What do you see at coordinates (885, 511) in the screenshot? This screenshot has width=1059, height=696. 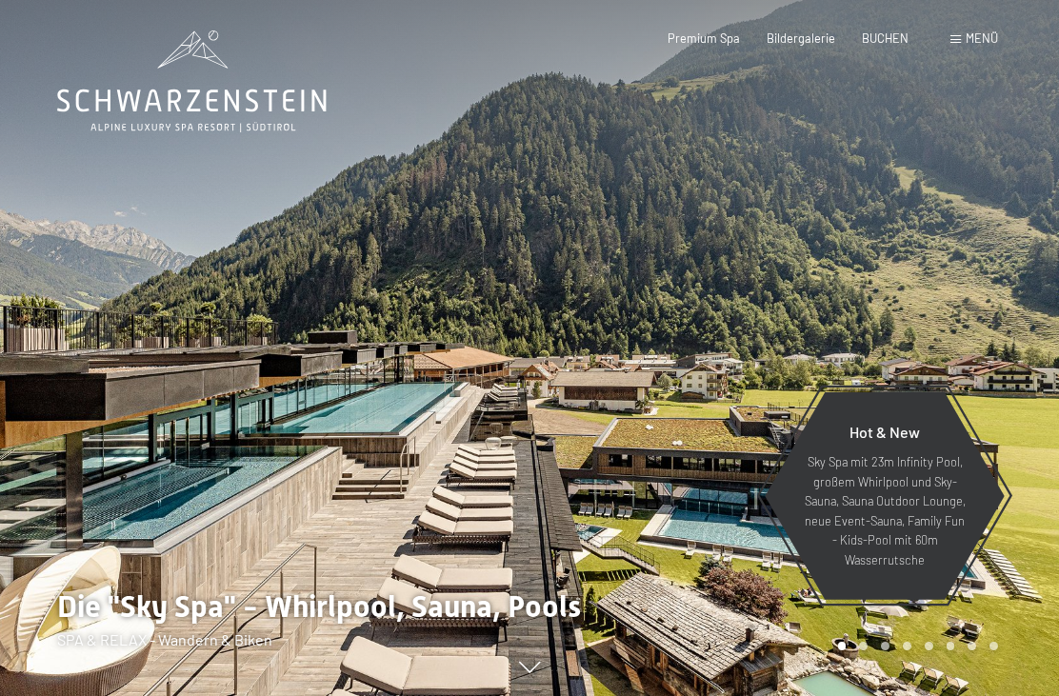 I see `p: Sky Spa mit 23m Infinity Pool, großem Whirlpool und Sky-Sauna, Sauna Outdoor Lounge, neue Event-S...` at bounding box center [885, 511].